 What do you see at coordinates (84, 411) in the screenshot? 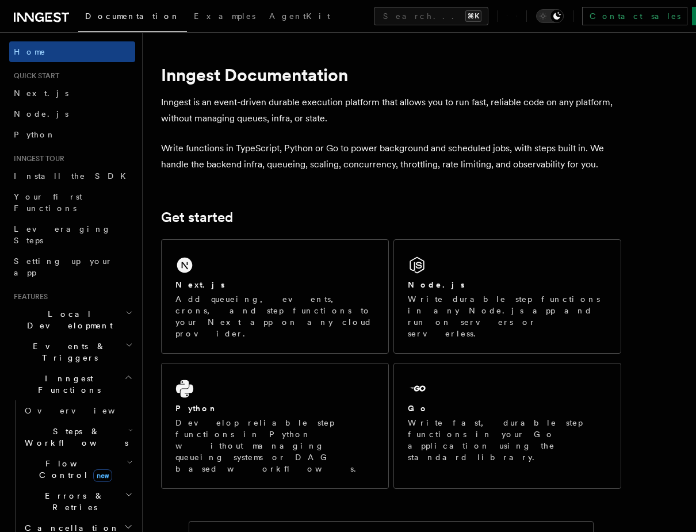
I see `span: Overview` at bounding box center [84, 411].